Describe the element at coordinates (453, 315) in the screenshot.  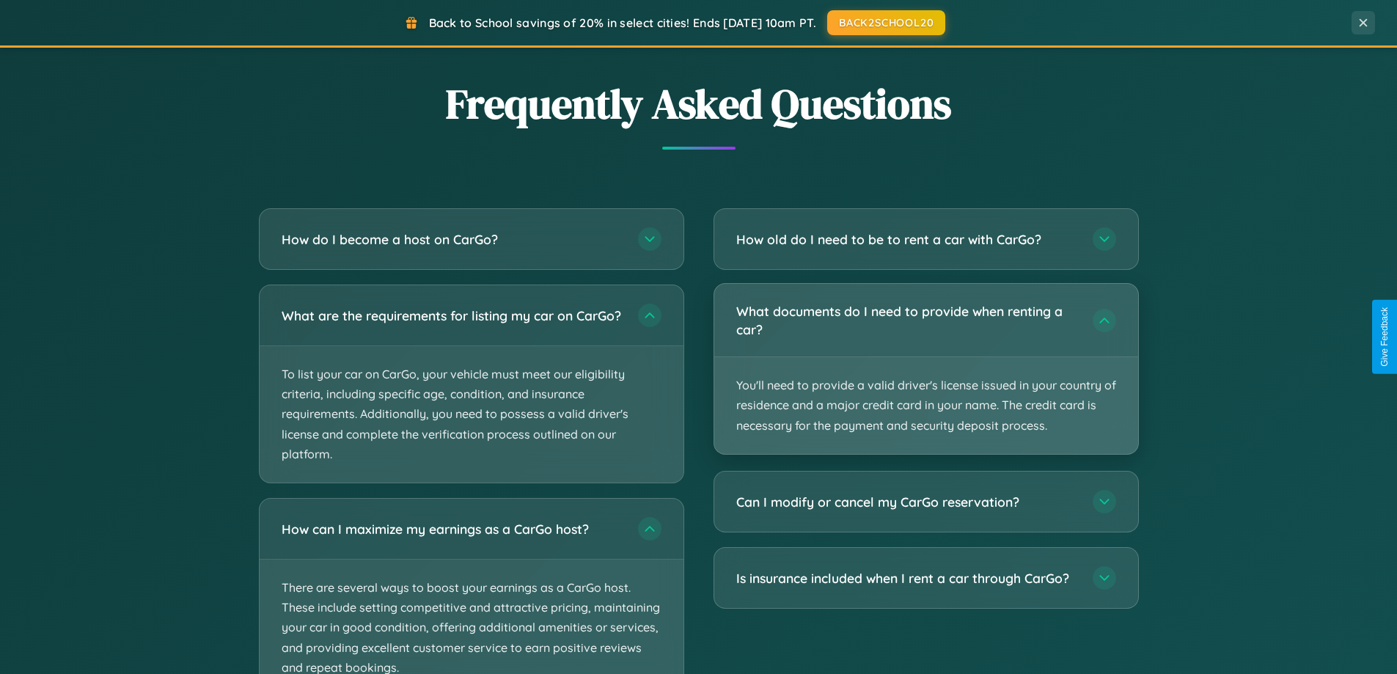
I see `h3: What are the requirements for listing my car on CarGo?` at that location.